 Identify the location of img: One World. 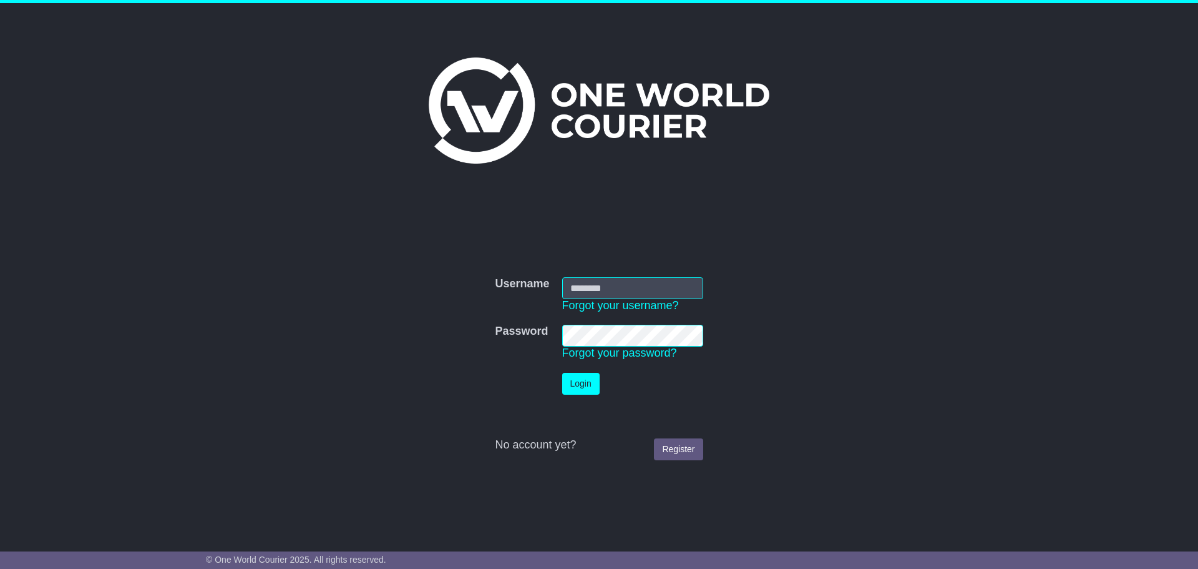
(599, 110).